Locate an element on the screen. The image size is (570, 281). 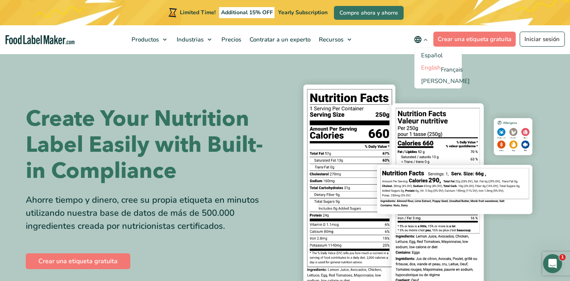
span: Productos is located at coordinates (144, 40).